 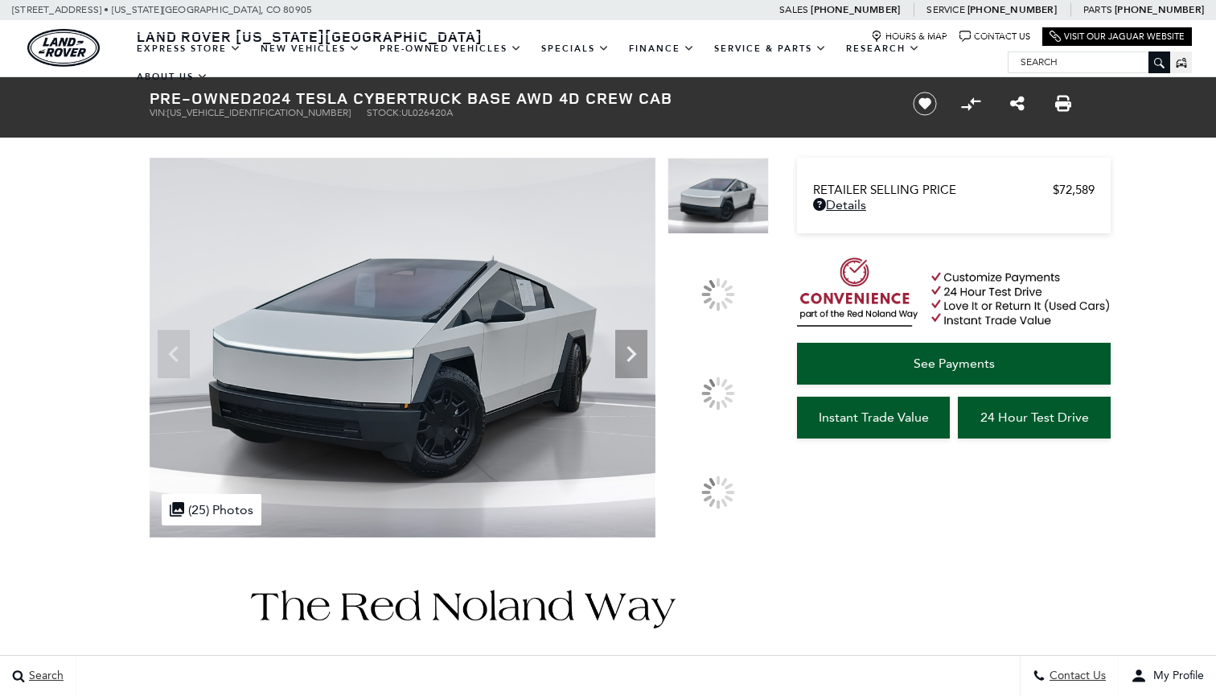 What do you see at coordinates (954, 190) in the screenshot?
I see `a: Retailer Selling Price $72,589` at bounding box center [954, 190].